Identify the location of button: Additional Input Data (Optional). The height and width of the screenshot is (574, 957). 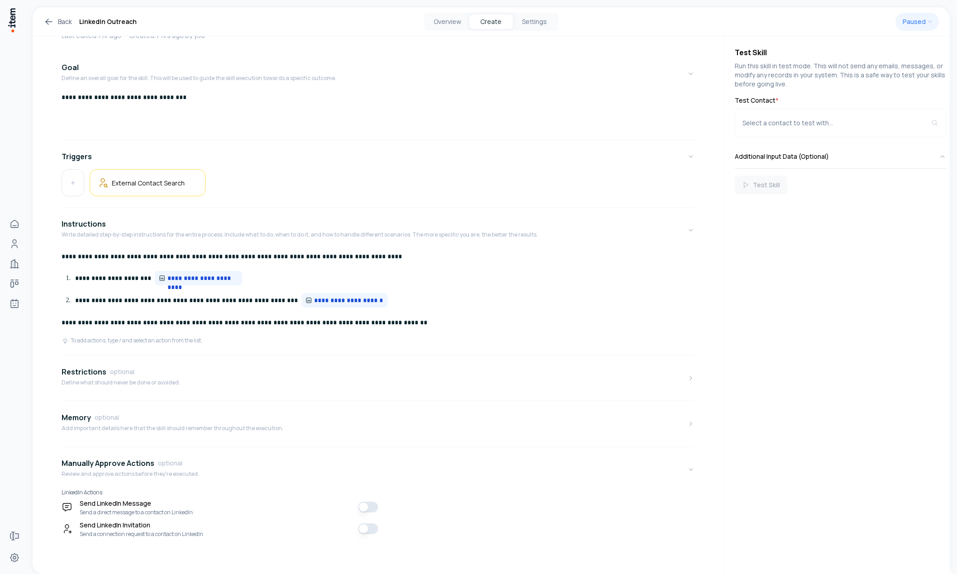
(840, 157).